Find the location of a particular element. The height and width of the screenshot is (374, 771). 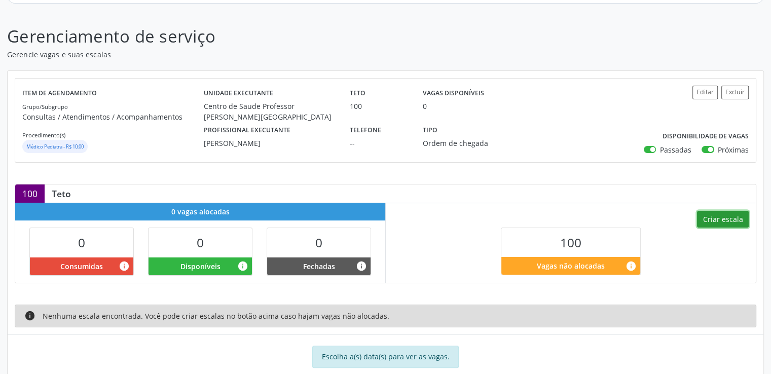

label: Próximas is located at coordinates (733, 150).